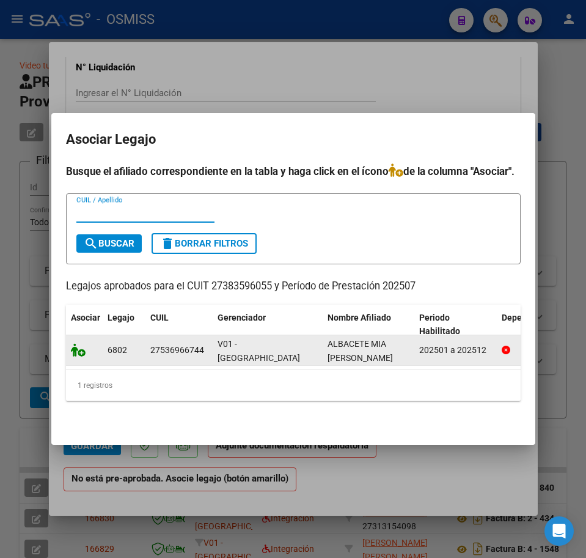 The image size is (586, 558). I want to click on span: ALBACETE MIA VALENTINA, so click(360, 350).